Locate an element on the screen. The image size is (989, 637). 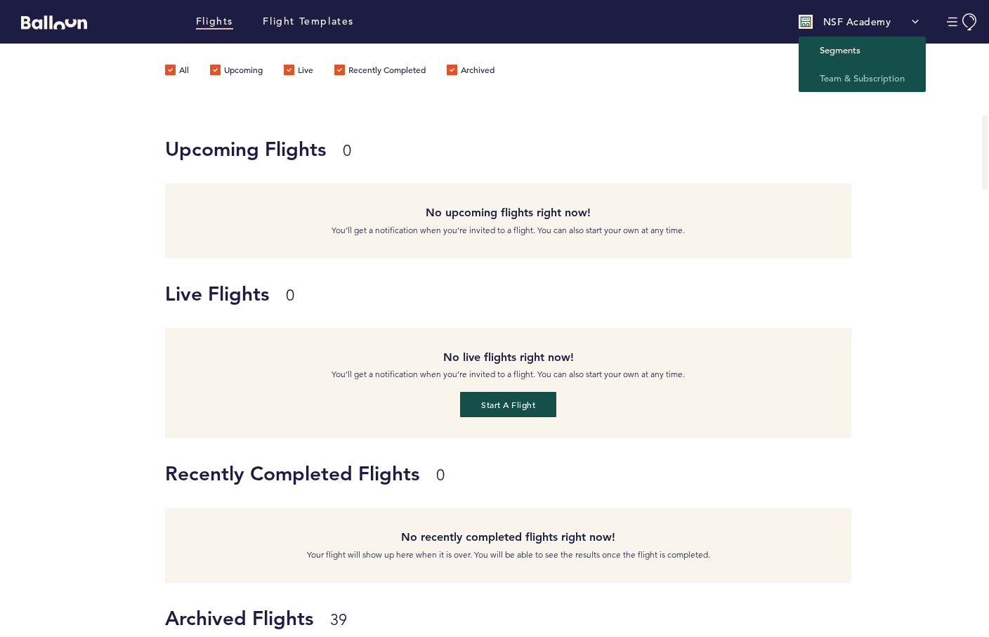
button: Manage Account is located at coordinates (962, 22).